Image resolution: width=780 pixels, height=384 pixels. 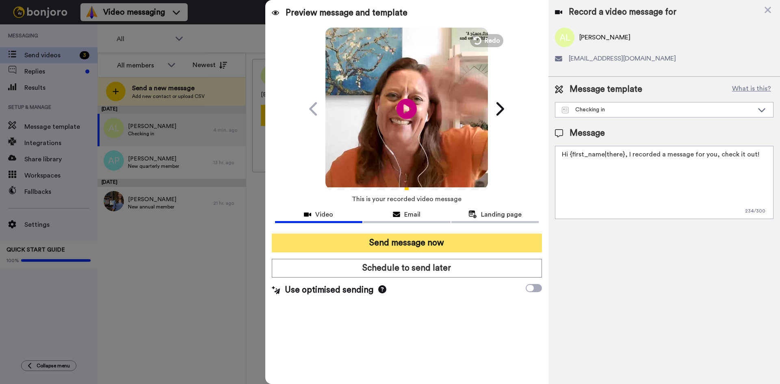 What do you see at coordinates (412, 215) in the screenshot?
I see `span: Email` at bounding box center [412, 215].